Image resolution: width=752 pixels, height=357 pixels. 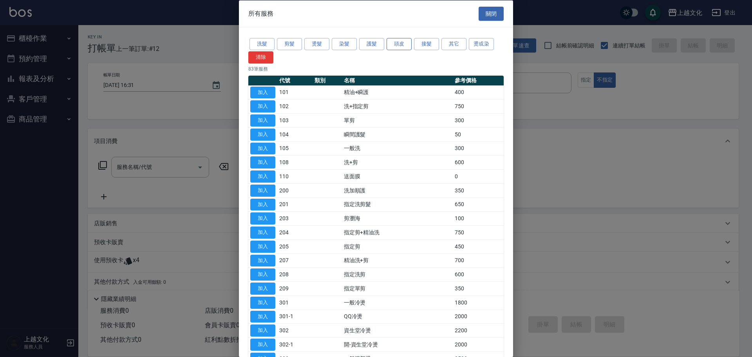 I want to click on td: 700, so click(x=478, y=261).